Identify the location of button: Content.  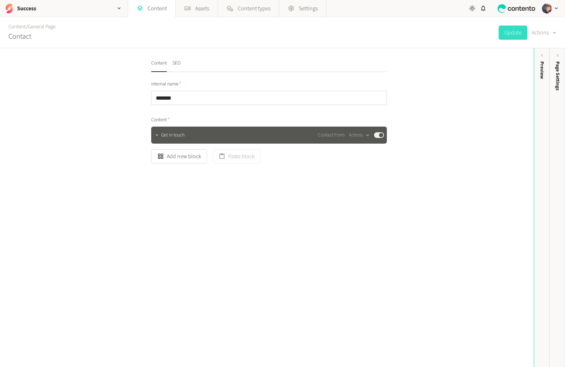
(159, 66).